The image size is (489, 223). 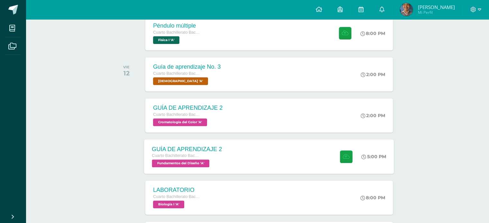 I want to click on div: Péndulo múltiple, so click(x=177, y=26).